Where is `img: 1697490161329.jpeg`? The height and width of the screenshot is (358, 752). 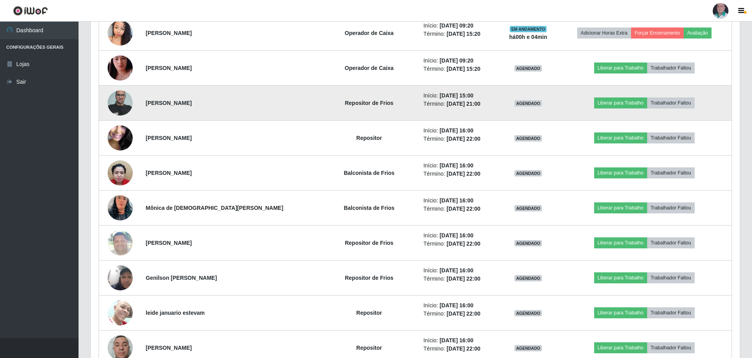 img: 1697490161329.jpeg is located at coordinates (120, 242).